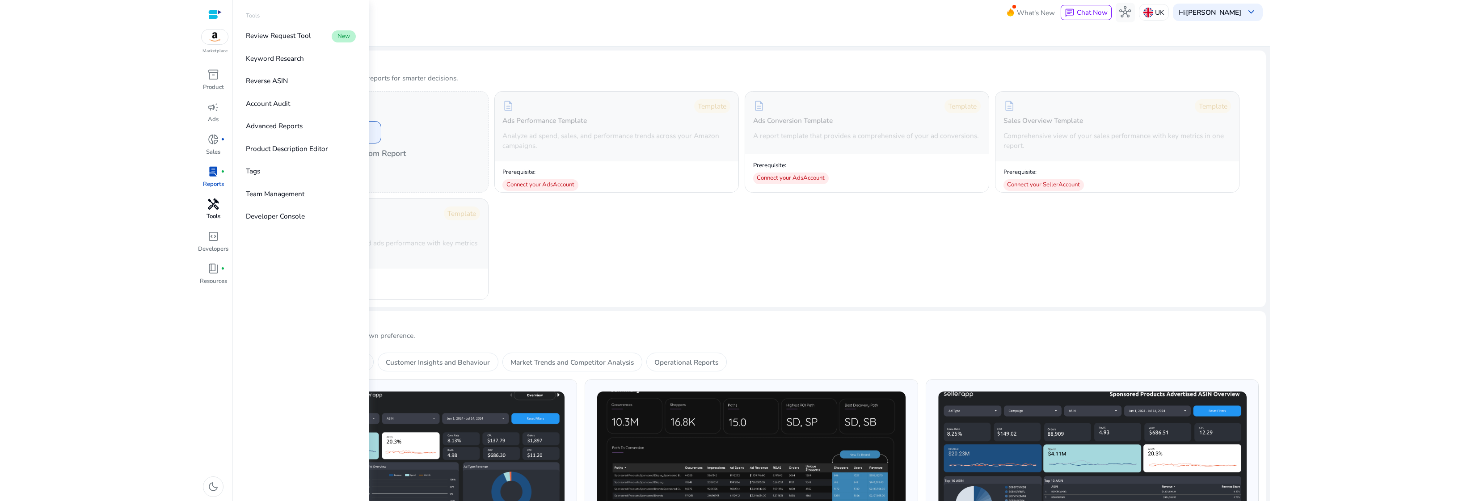 This screenshot has width=1467, height=501. Describe the element at coordinates (213, 237) in the screenshot. I see `span: code_blocks` at that location.